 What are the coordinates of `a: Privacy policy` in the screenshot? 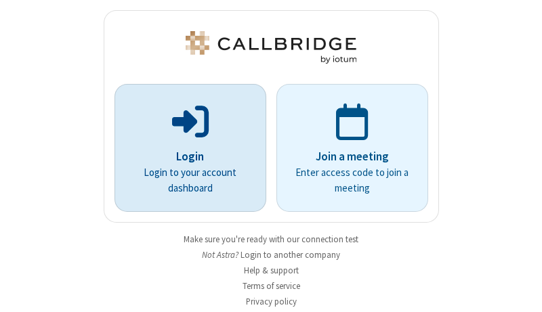 It's located at (271, 301).